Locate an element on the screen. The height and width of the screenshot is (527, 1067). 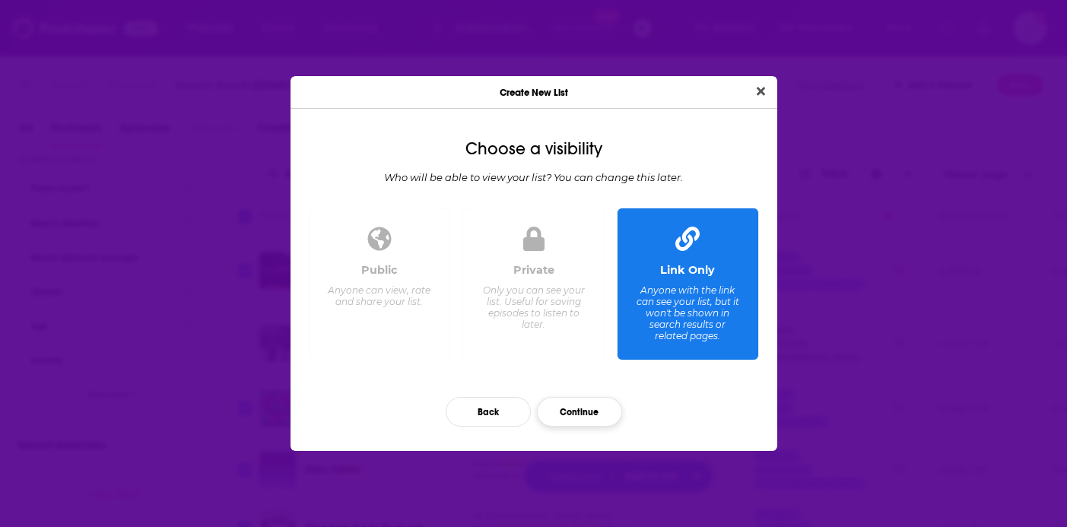
div: Only you can see your list. Useful for saving episodes to listen to later. is located at coordinates (533, 307).